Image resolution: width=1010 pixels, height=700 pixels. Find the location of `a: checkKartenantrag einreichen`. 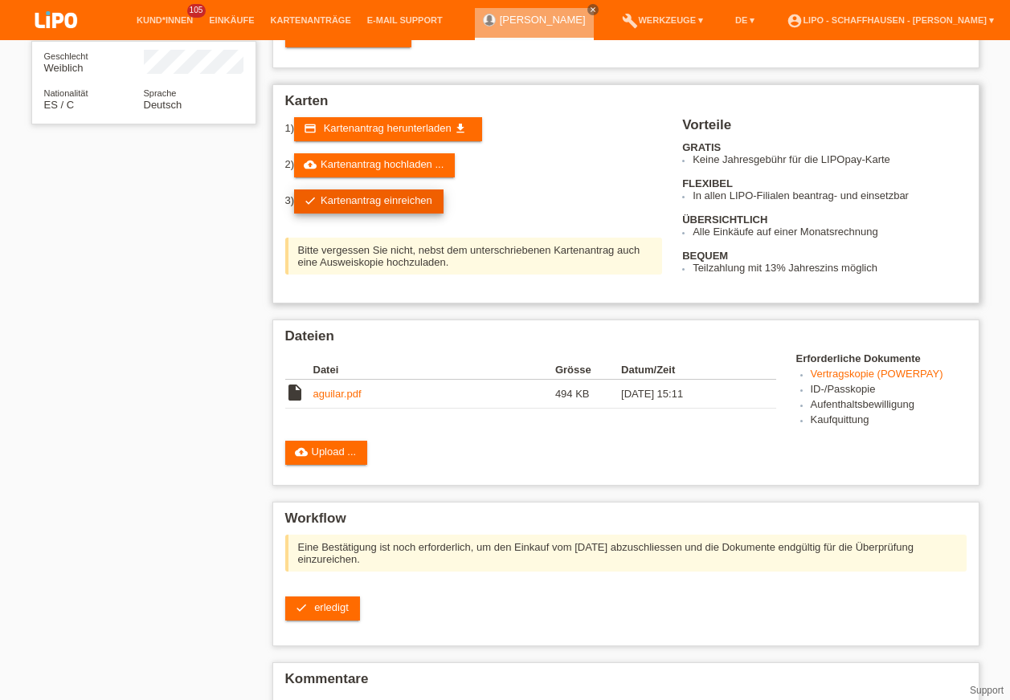

a: checkKartenantrag einreichen is located at coordinates (369, 202).